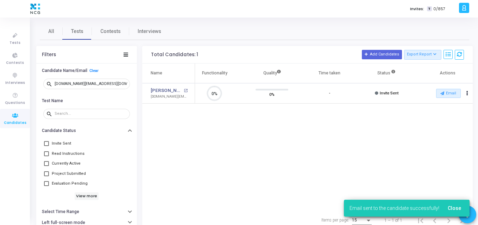 The height and width of the screenshot is (225, 478). What do you see at coordinates (69, 174) in the screenshot?
I see `span: Project Submitted` at bounding box center [69, 174].